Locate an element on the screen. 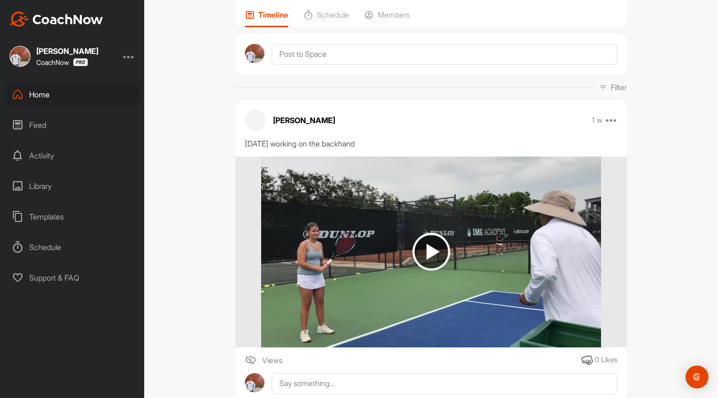  p: Schedule is located at coordinates (333, 15).